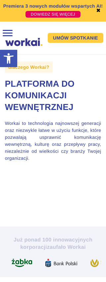 The width and height of the screenshot is (106, 282). I want to click on h3: Workai to technologia najnowszej generacji oraz niezwykle łatwe w użyciu funkcje, które pozwalają..., so click(53, 141).